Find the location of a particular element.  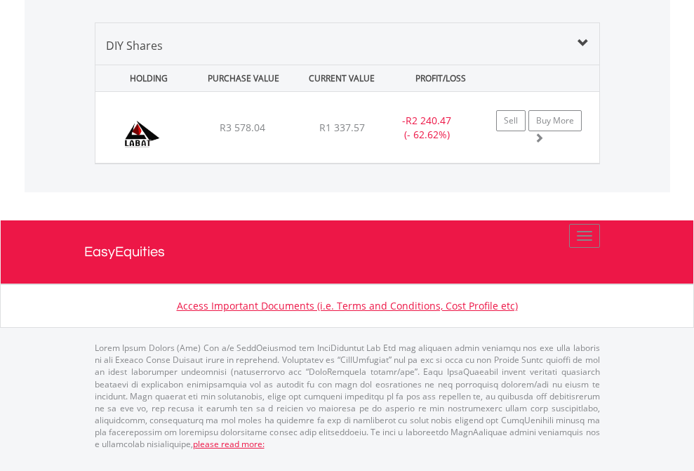

a: Sell is located at coordinates (511, 121).